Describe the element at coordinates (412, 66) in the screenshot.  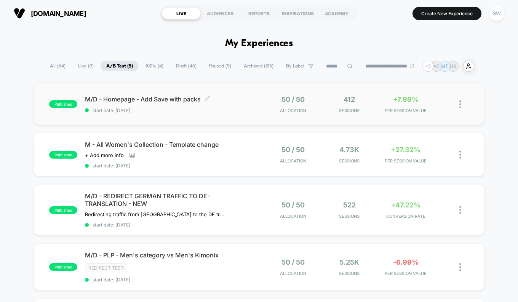
I see `img: end` at that location.